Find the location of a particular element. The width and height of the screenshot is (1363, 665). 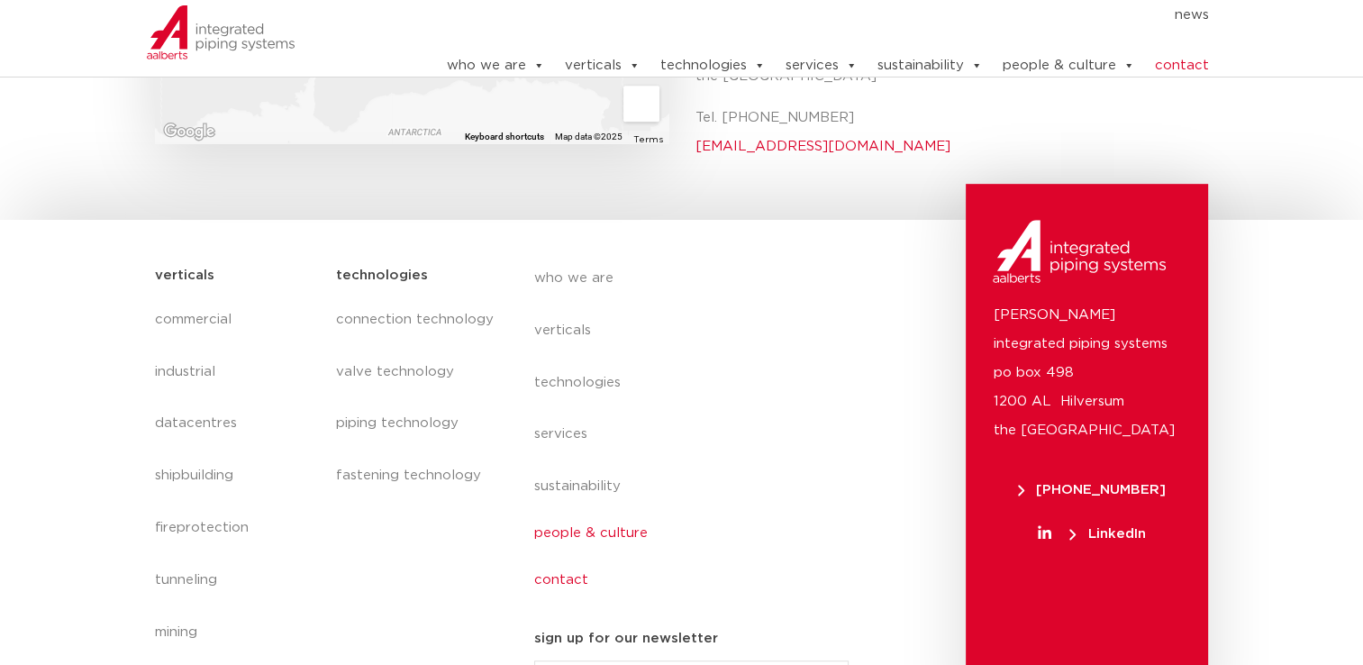

a: piping technology is located at coordinates (416, 423).